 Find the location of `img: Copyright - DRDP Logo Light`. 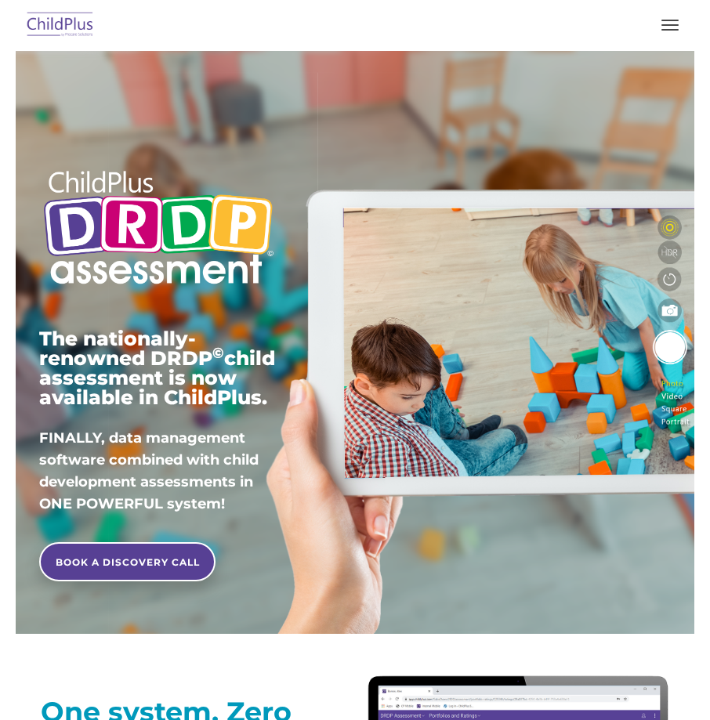

img: Copyright - DRDP Logo Light is located at coordinates (158, 229).